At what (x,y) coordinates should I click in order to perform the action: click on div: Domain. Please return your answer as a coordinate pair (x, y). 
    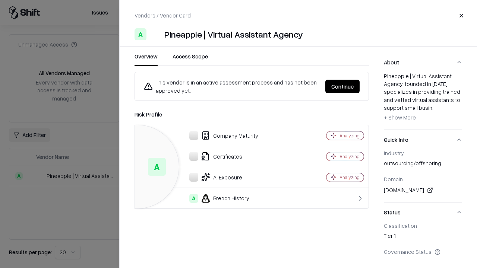
    Looking at the image, I should click on (423, 179).